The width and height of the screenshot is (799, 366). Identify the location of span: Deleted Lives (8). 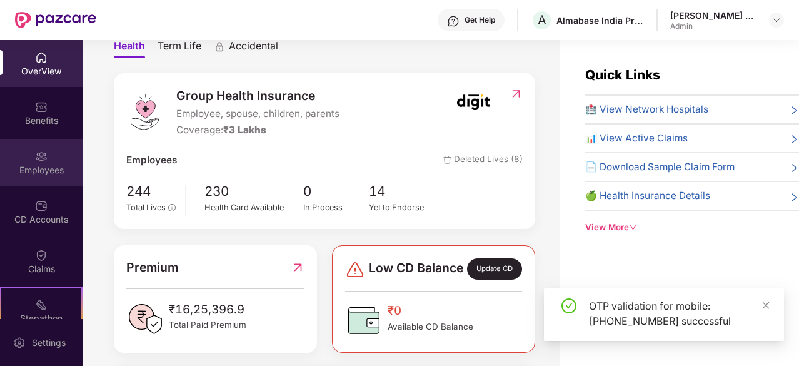
(483, 160).